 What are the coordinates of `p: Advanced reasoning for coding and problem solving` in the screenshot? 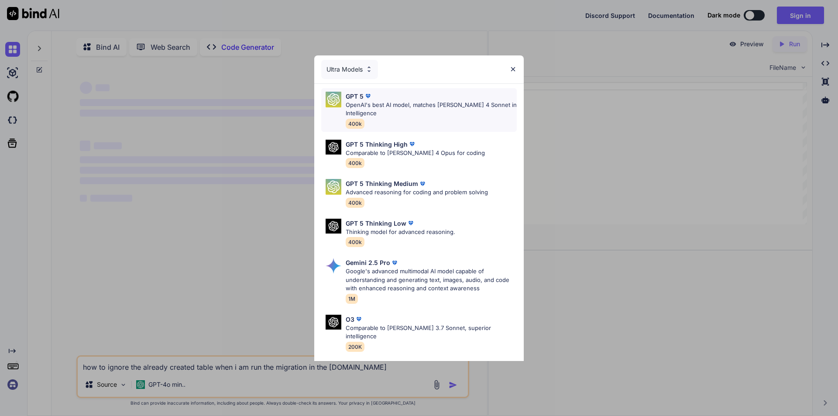 It's located at (417, 192).